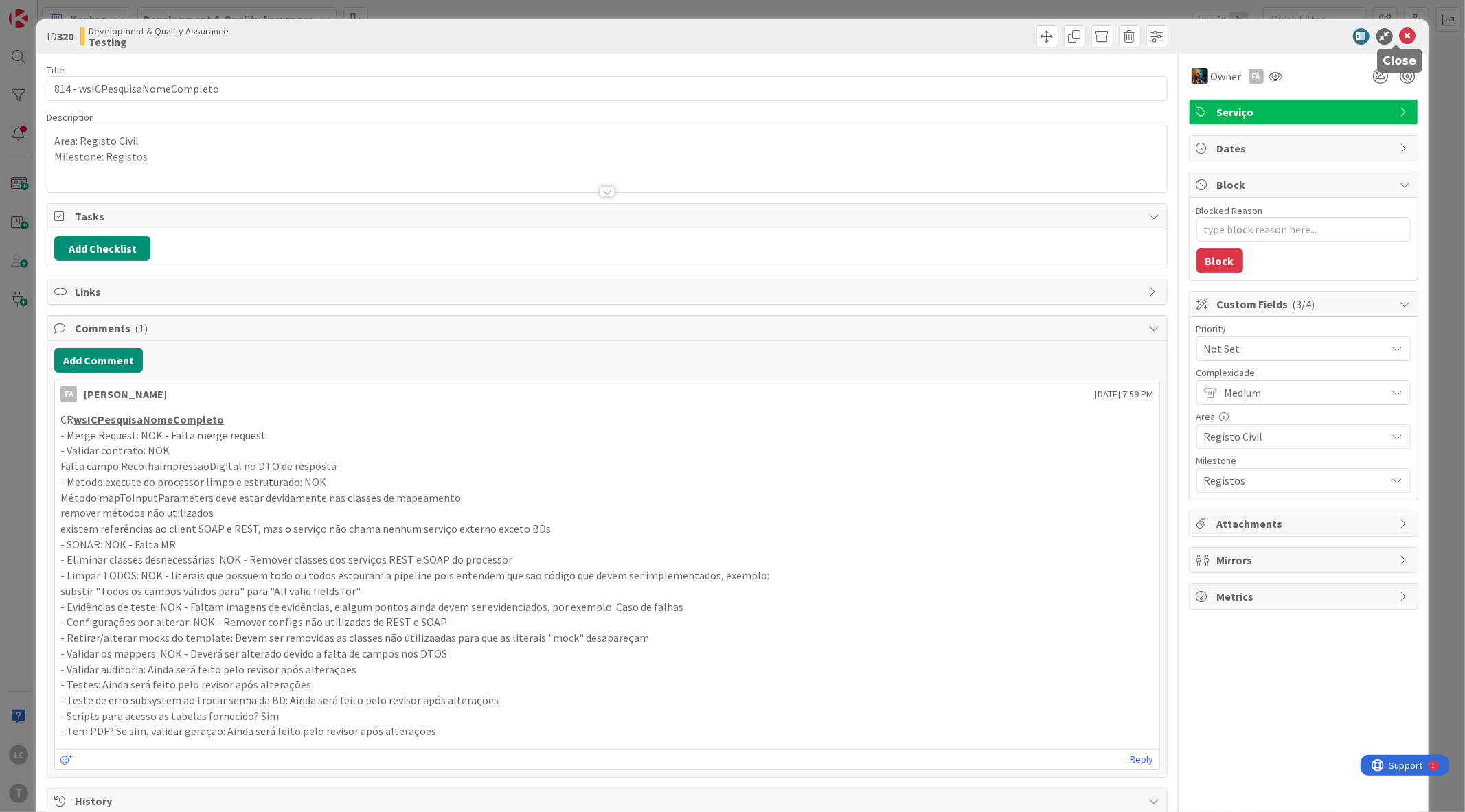 This screenshot has height=812, width=1465. I want to click on p: - Metodo execute do processor limpo e estruturado: NOK, so click(606, 482).